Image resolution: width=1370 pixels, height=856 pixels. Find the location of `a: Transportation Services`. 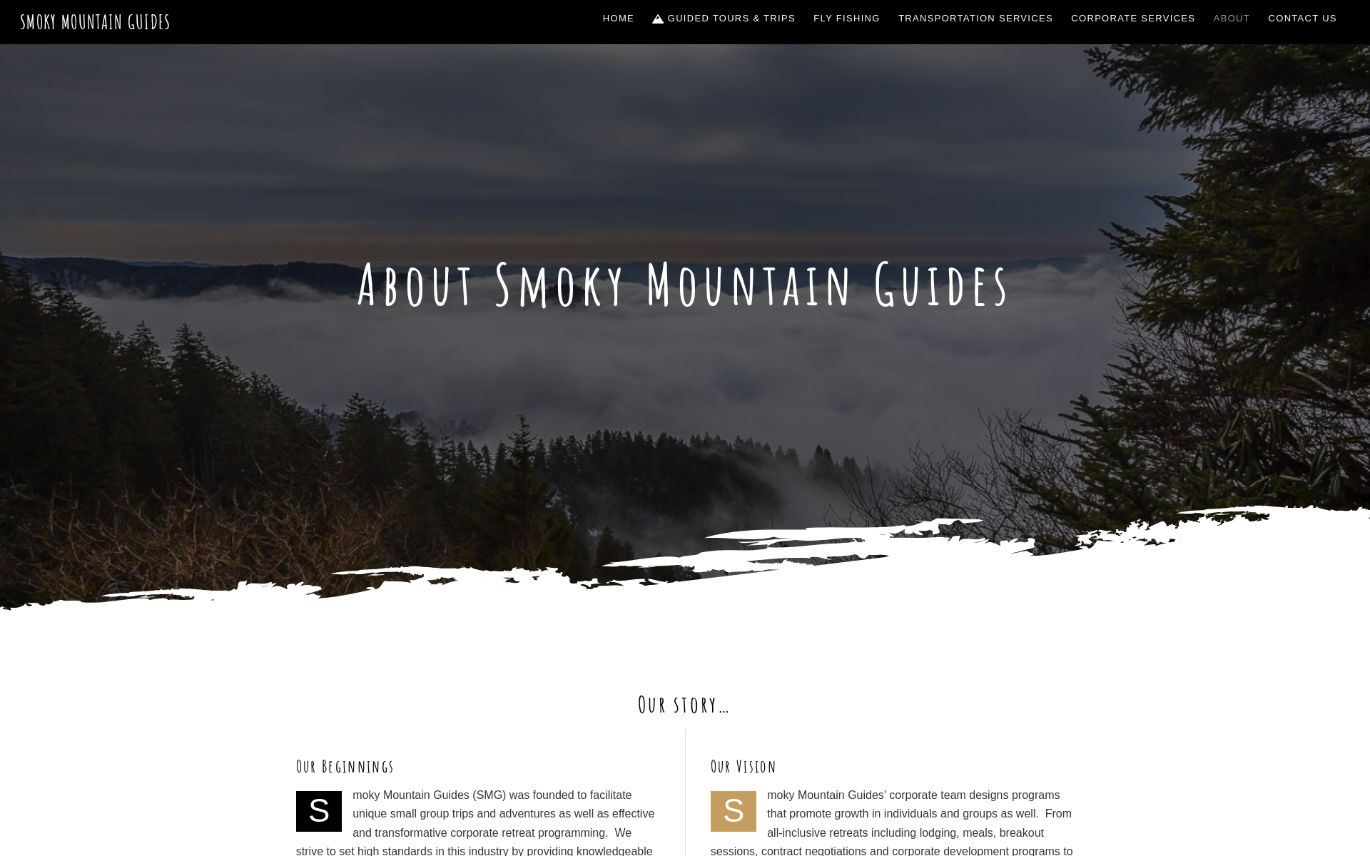

a: Transportation Services is located at coordinates (975, 19).